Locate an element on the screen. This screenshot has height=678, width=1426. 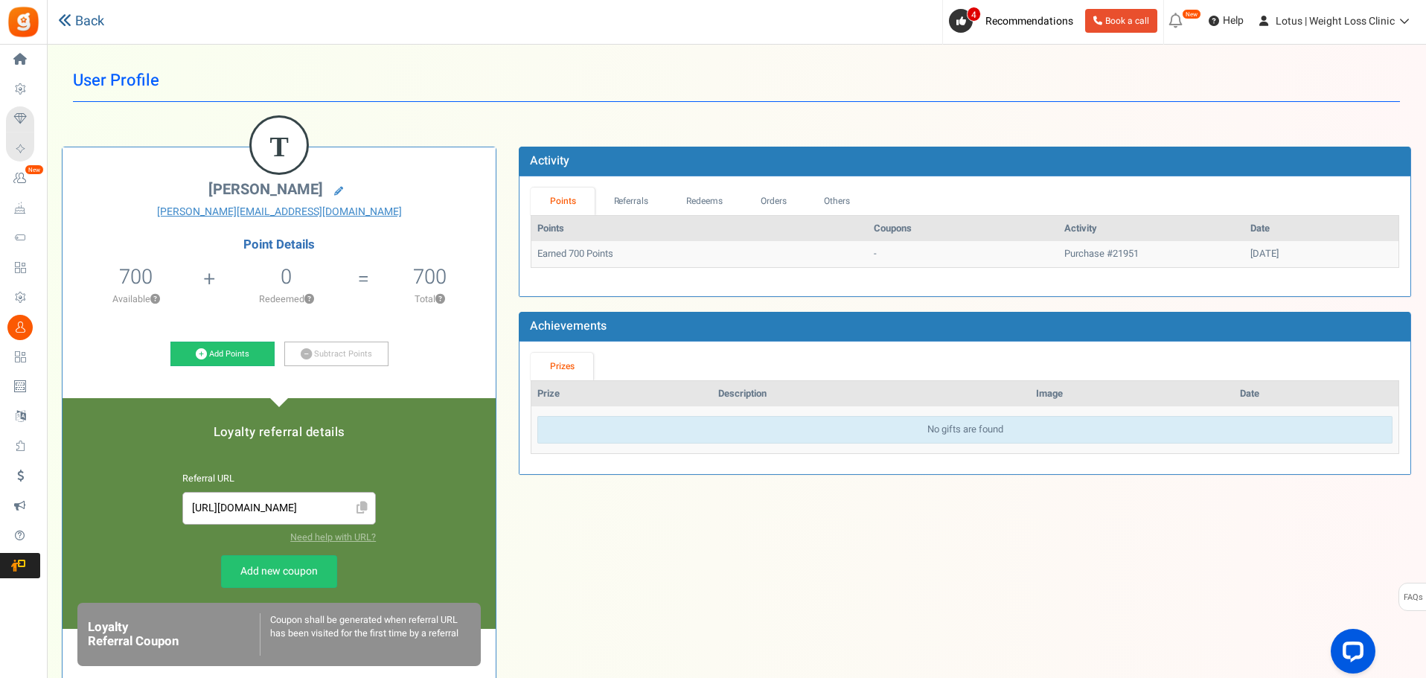
a: Add Points is located at coordinates (223, 354).